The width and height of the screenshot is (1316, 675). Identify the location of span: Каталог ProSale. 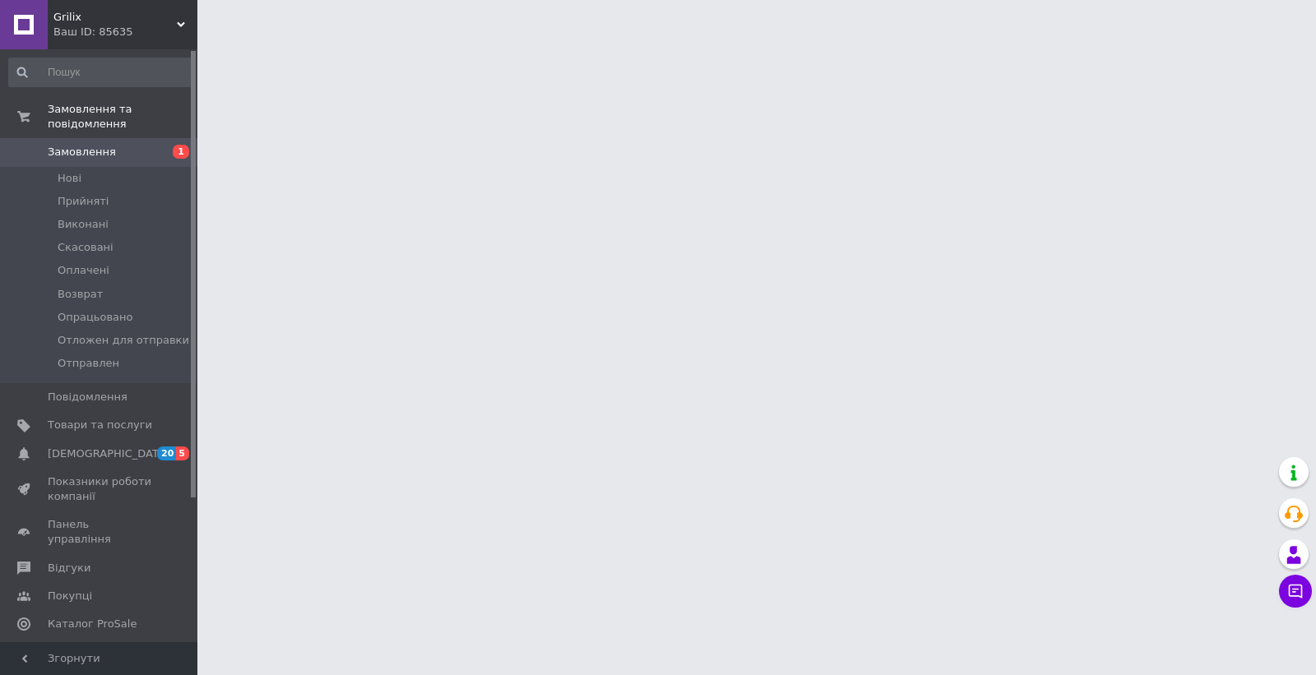
(92, 624).